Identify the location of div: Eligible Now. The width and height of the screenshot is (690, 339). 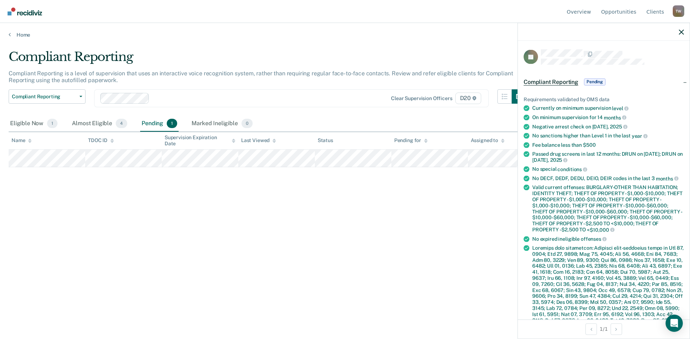
(34, 124).